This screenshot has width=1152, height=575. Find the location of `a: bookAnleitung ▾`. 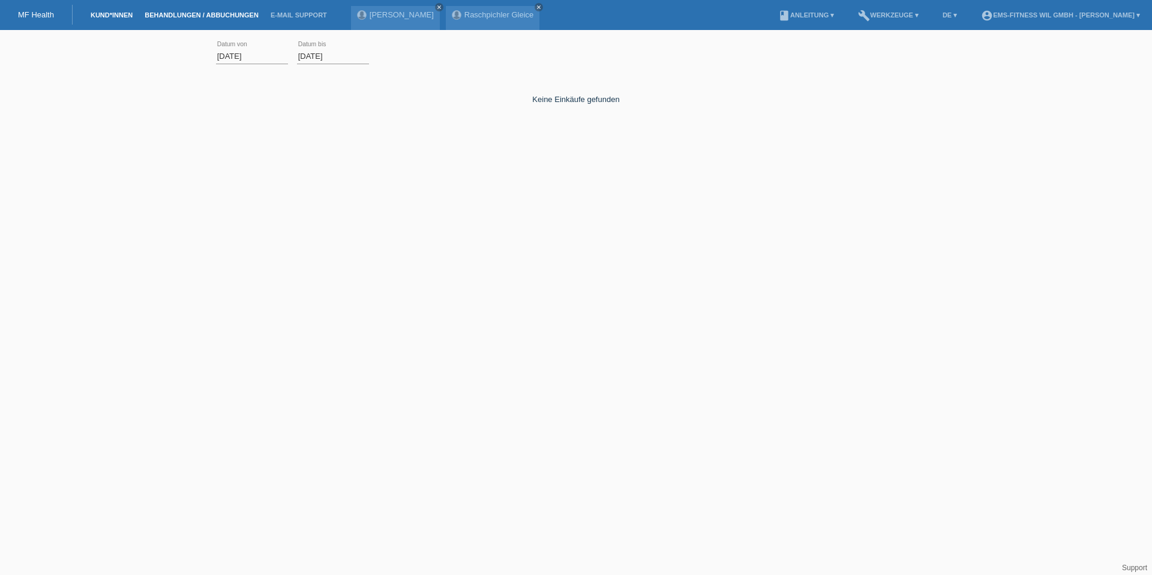

a: bookAnleitung ▾ is located at coordinates (806, 15).